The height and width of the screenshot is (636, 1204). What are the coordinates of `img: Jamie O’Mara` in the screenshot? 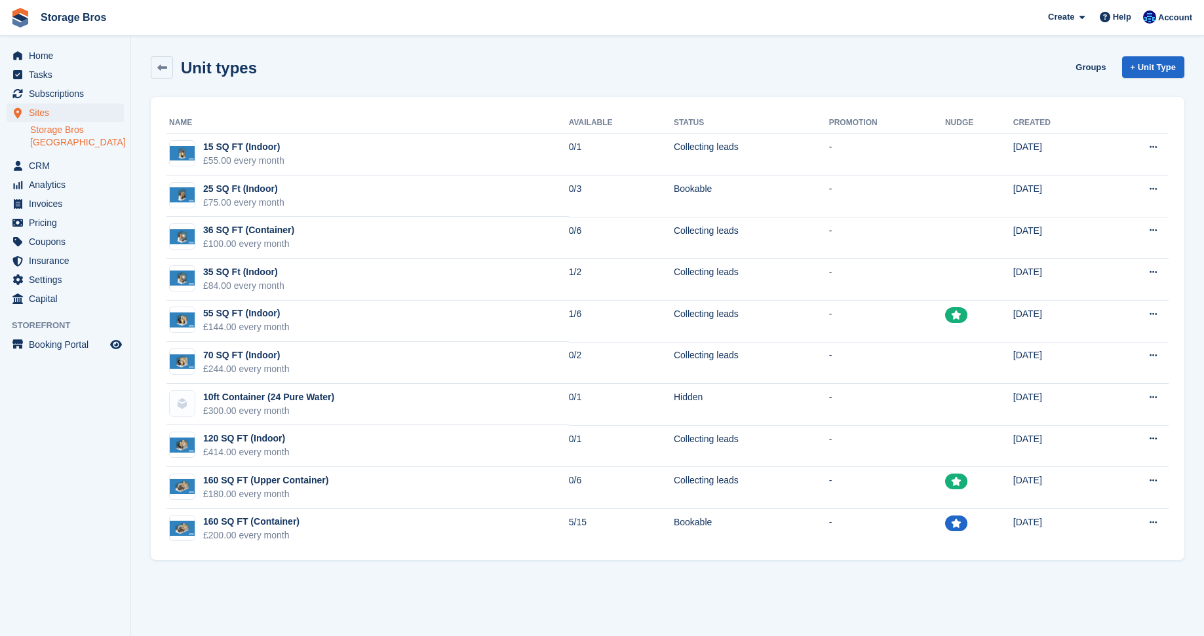 It's located at (1149, 17).